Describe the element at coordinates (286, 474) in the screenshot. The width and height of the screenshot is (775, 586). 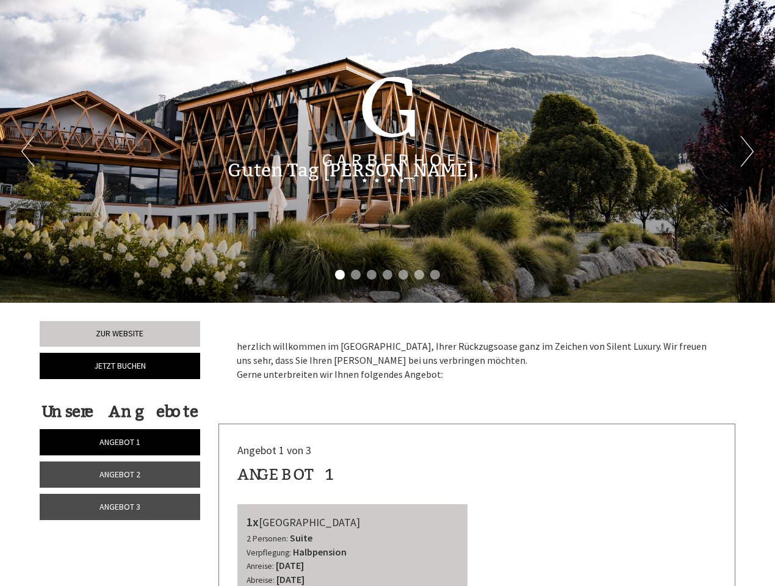
I see `div: Angebot 1` at that location.